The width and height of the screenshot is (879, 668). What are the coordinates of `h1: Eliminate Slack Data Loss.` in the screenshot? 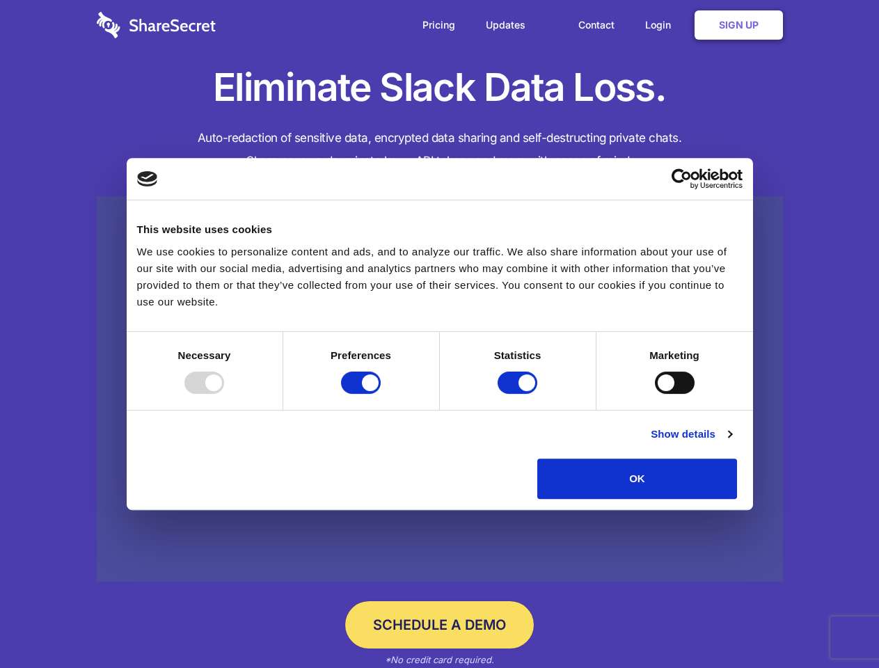 It's located at (440, 88).